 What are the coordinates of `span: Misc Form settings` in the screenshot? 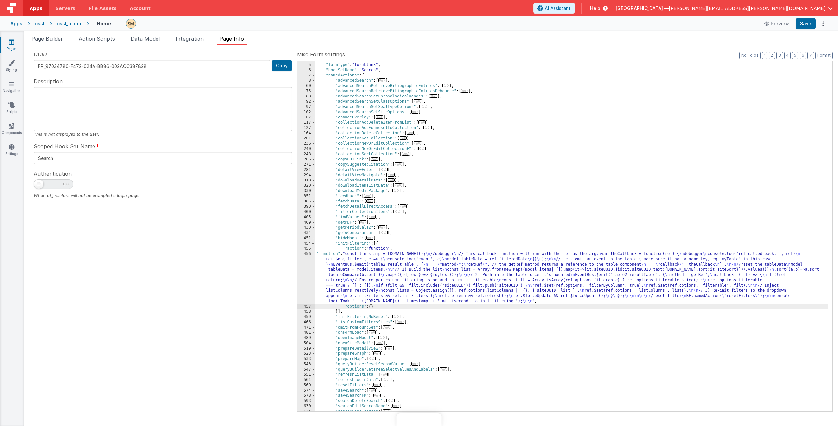 It's located at (321, 54).